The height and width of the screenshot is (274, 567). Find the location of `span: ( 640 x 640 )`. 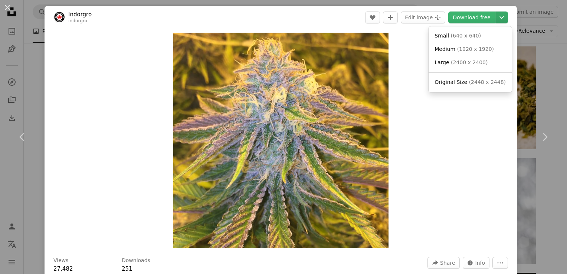

span: ( 640 x 640 ) is located at coordinates (466, 36).